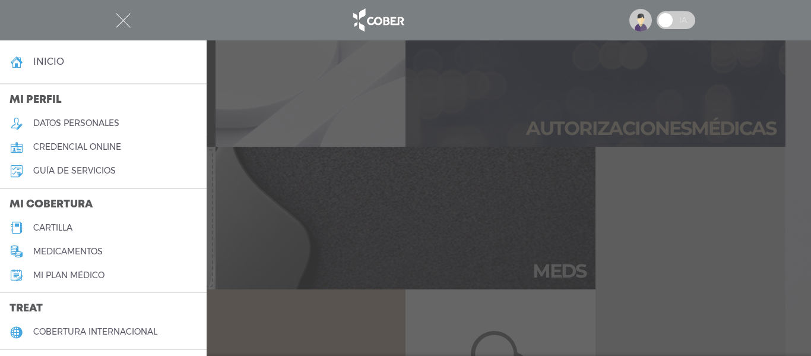 The image size is (811, 356). I want to click on h5: Mi plan médico, so click(69, 275).